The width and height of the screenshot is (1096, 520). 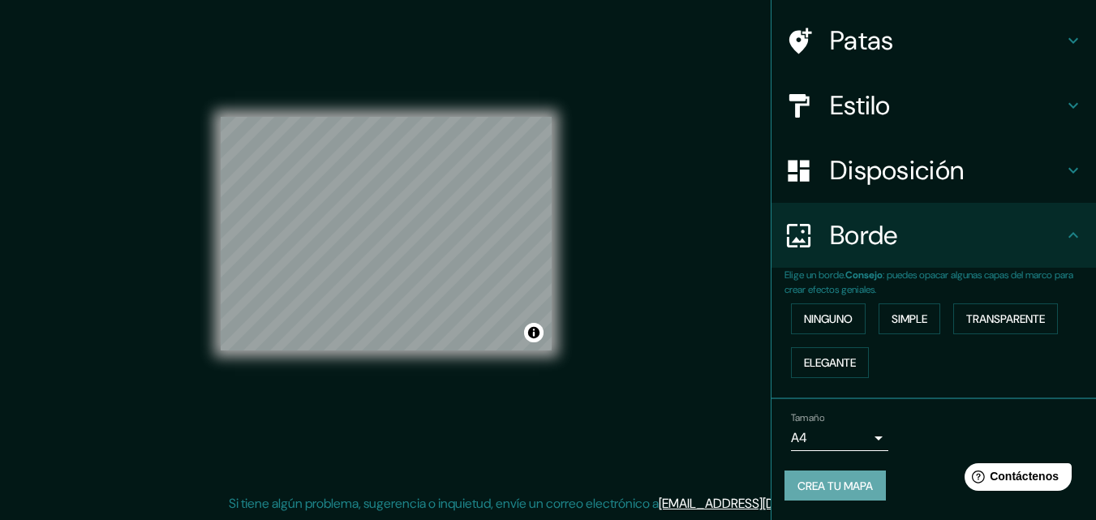 What do you see at coordinates (444, 503) in the screenshot?
I see `font: Si tiene algún problema, sugerencia o inquietud, envíe un correo electrónico a` at bounding box center [444, 503].